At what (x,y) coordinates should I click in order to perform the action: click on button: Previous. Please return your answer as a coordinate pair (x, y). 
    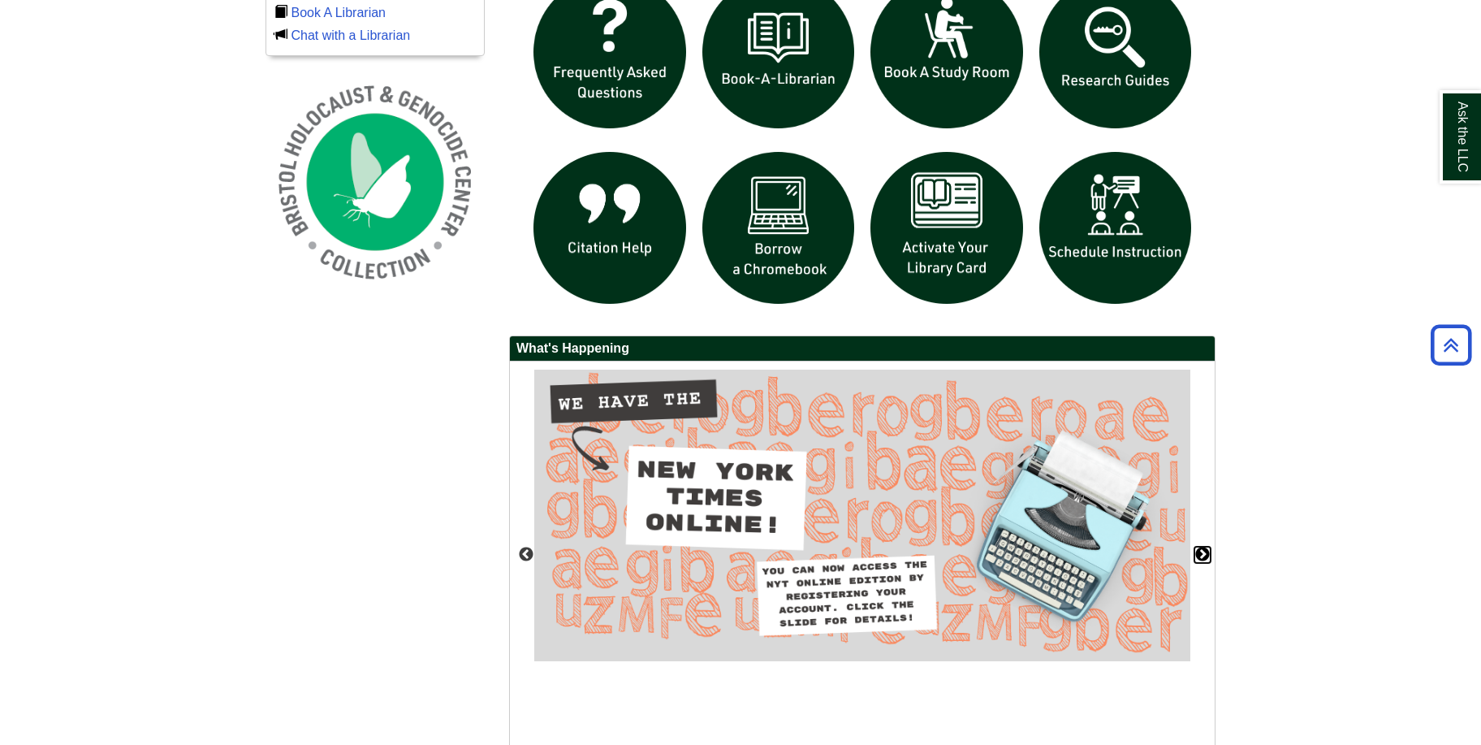
    Looking at the image, I should click on (526, 555).